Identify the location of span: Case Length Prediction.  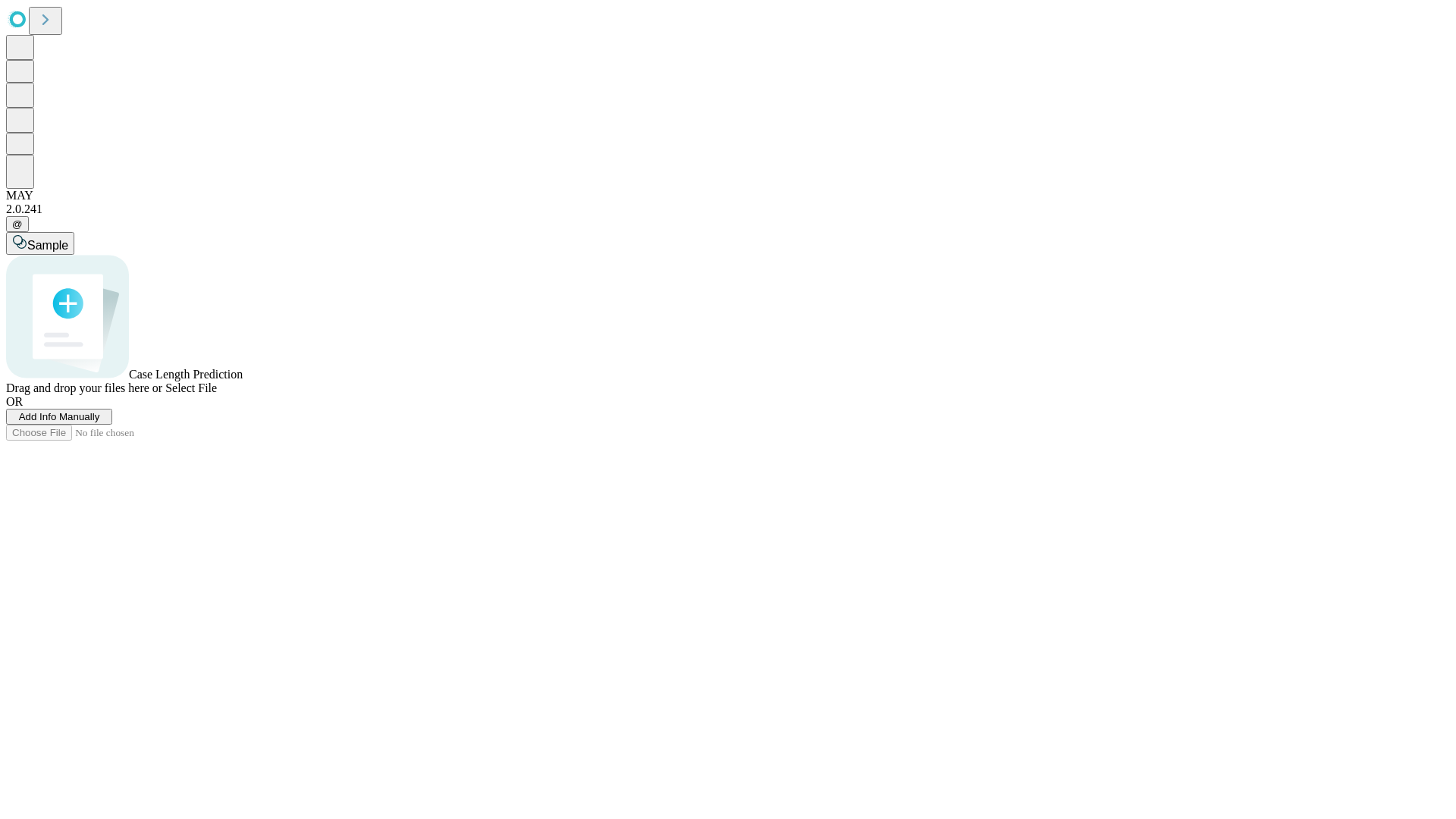
(186, 374).